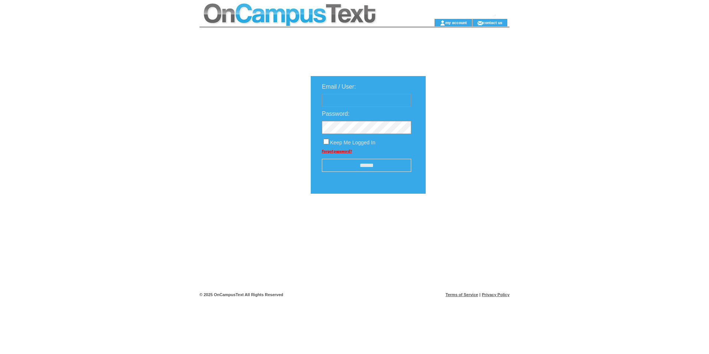 This screenshot has width=709, height=354. Describe the element at coordinates (339, 86) in the screenshot. I see `span: Email / User:` at that location.